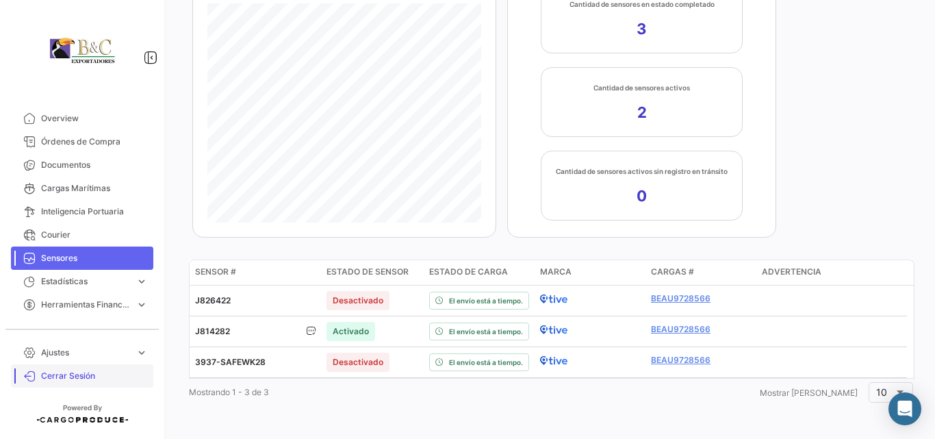 The height and width of the screenshot is (439, 935). What do you see at coordinates (86, 353) in the screenshot?
I see `span: Ajustes` at bounding box center [86, 353].